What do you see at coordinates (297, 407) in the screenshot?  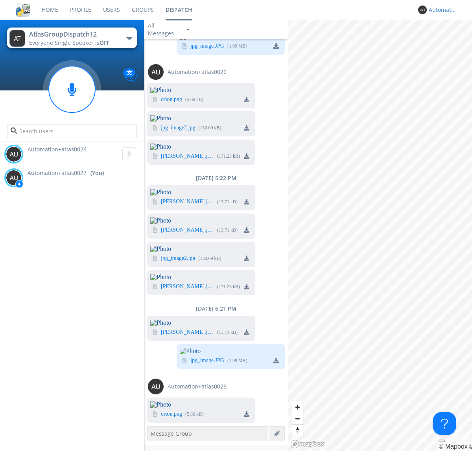 I see `button: Zoom in` at bounding box center [297, 407].